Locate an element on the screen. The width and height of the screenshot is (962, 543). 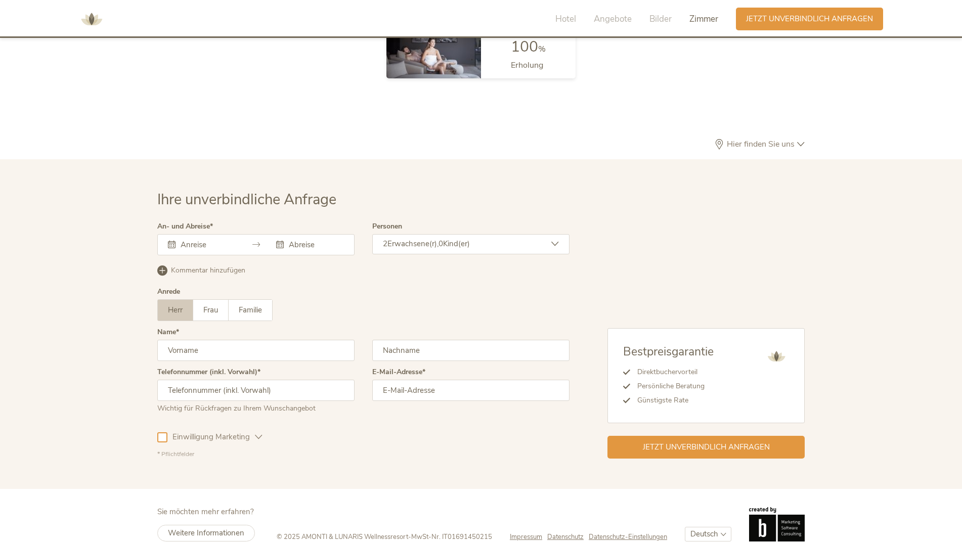
span: 100 is located at coordinates (524, 47).